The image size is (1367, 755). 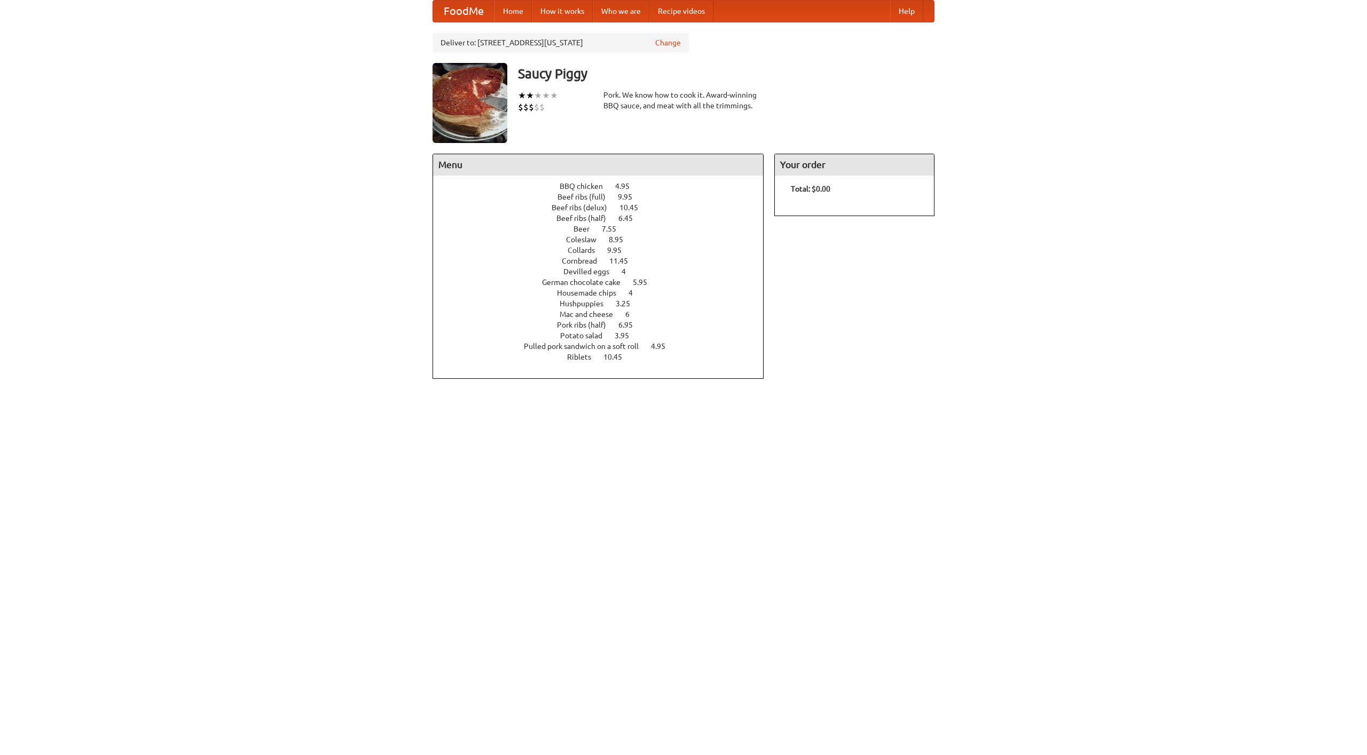 I want to click on span: Beef ribs (half), so click(x=586, y=218).